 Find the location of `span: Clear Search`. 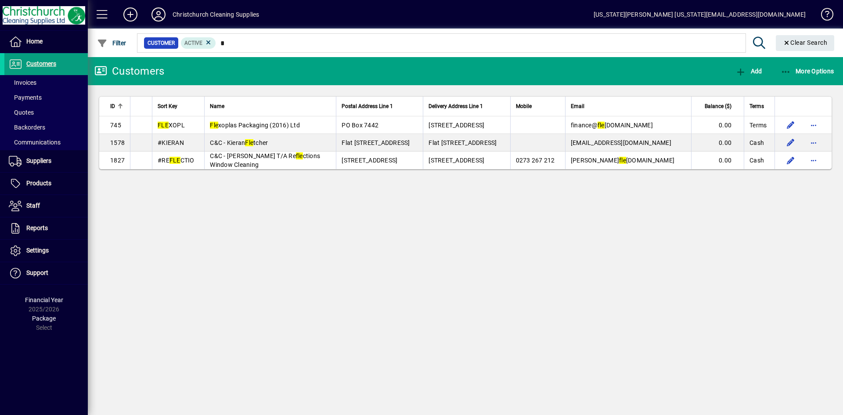

span: Clear Search is located at coordinates (805, 43).